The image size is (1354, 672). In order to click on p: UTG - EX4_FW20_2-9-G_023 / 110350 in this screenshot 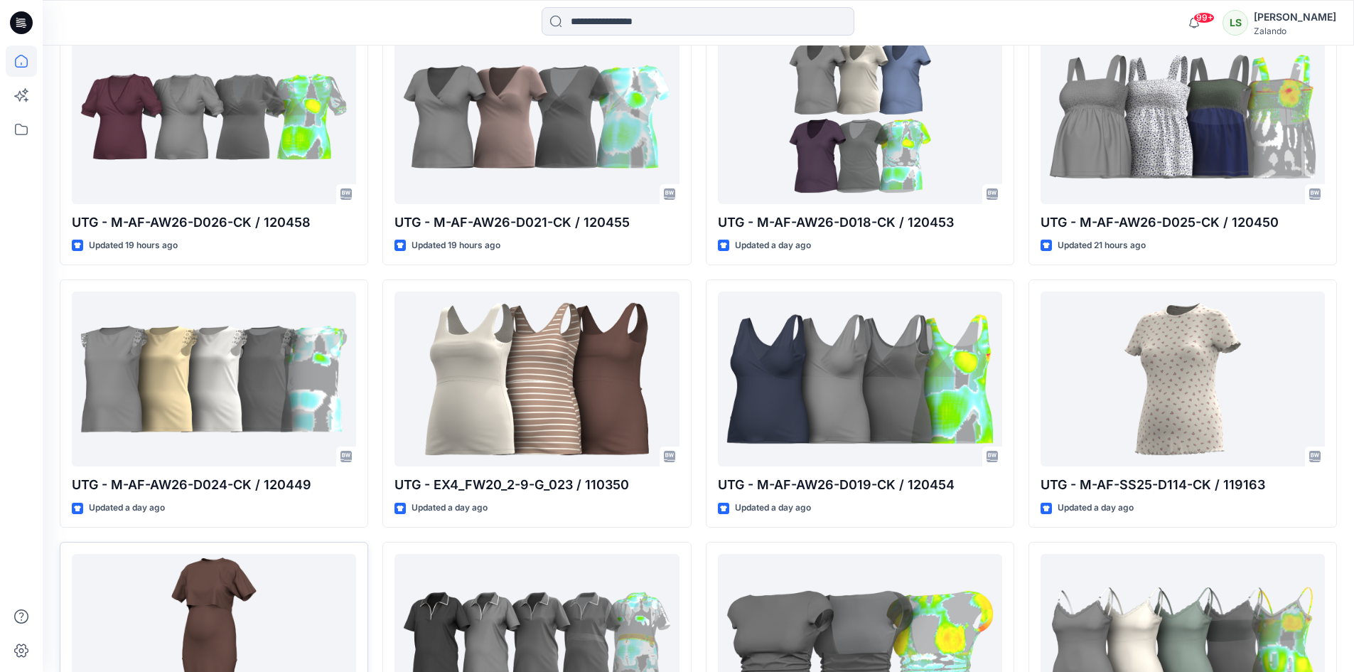, I will do `click(537, 485)`.